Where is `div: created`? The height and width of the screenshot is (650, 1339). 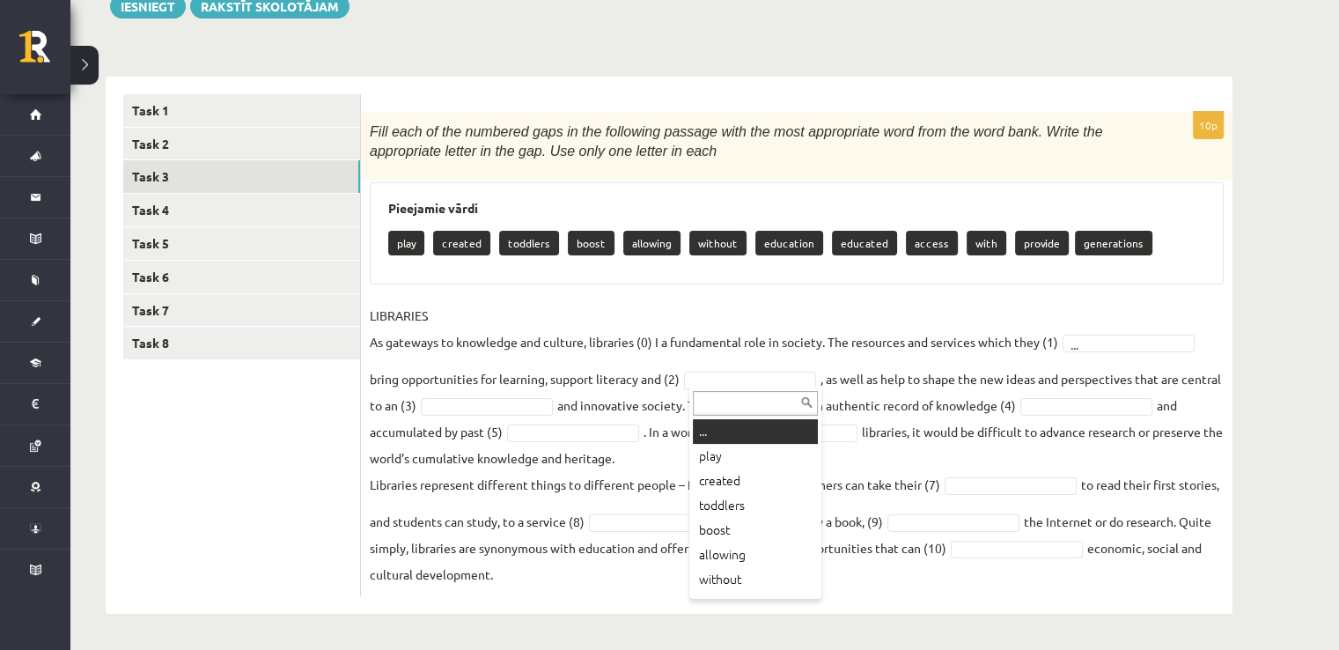 div: created is located at coordinates (755, 481).